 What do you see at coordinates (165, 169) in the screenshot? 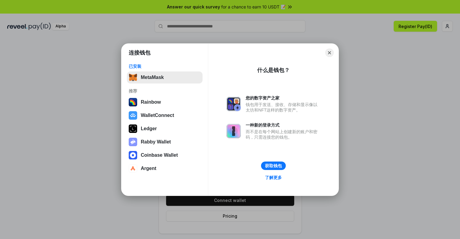
I see `button: Argent` at bounding box center [165, 169].